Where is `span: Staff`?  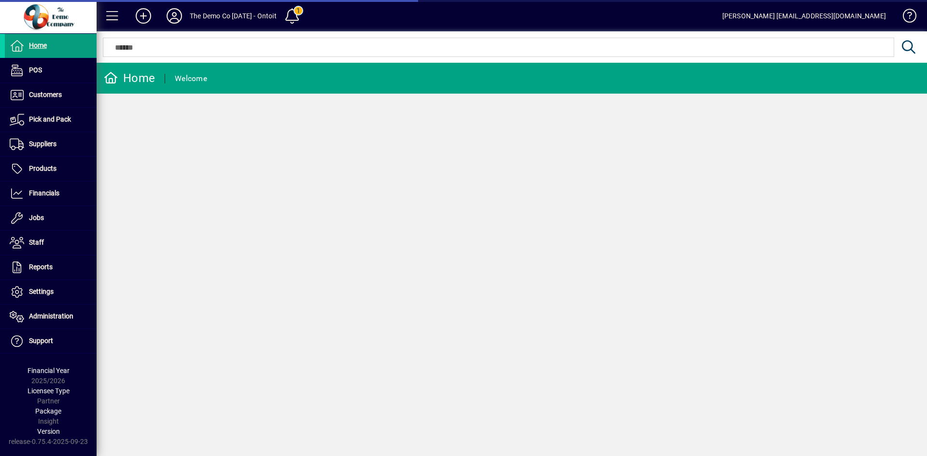 span: Staff is located at coordinates (36, 242).